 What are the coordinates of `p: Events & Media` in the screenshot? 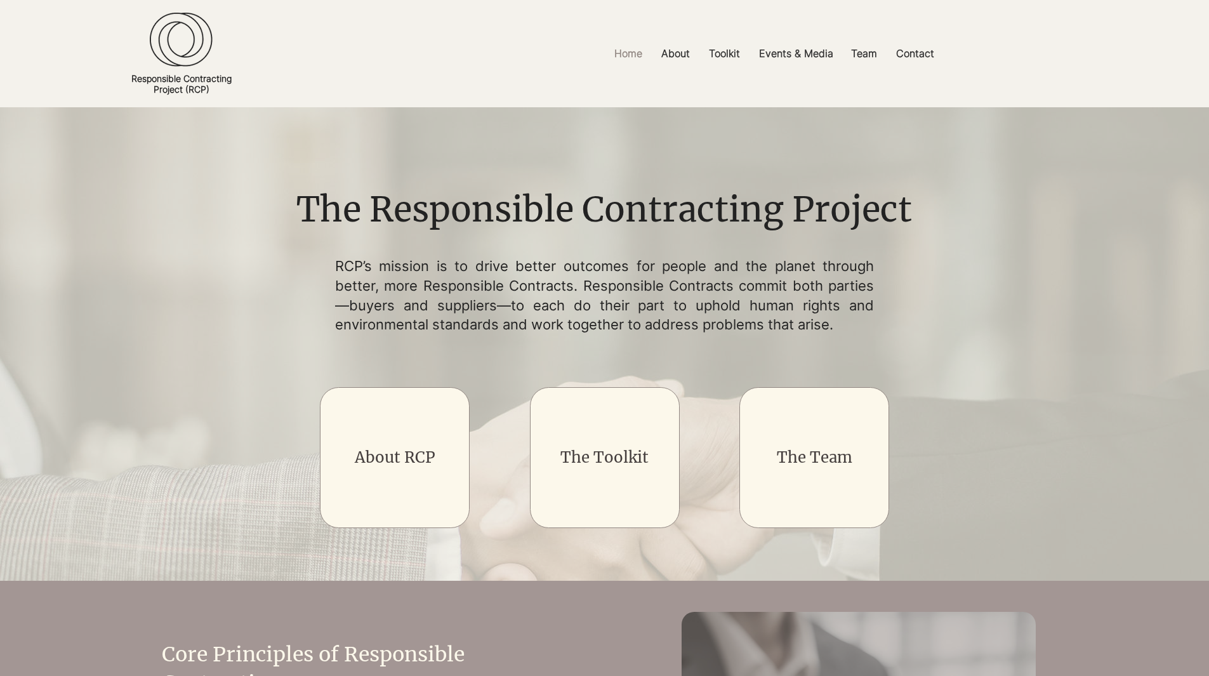 It's located at (796, 53).